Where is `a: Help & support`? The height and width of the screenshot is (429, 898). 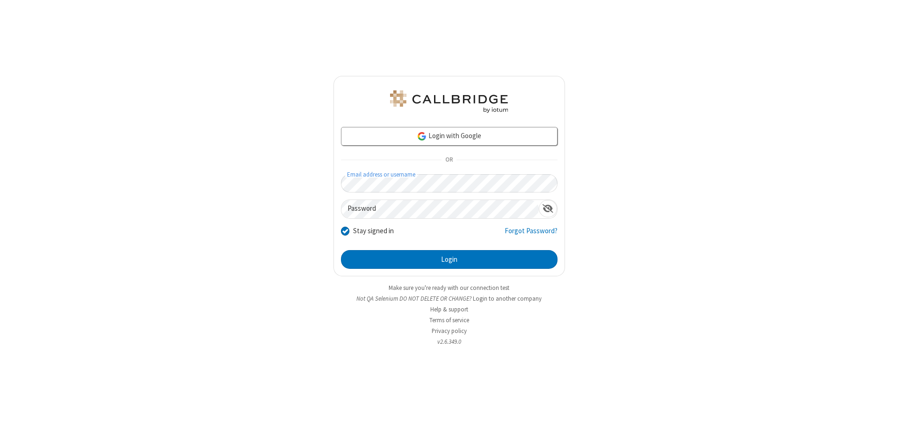
a: Help & support is located at coordinates (449, 309).